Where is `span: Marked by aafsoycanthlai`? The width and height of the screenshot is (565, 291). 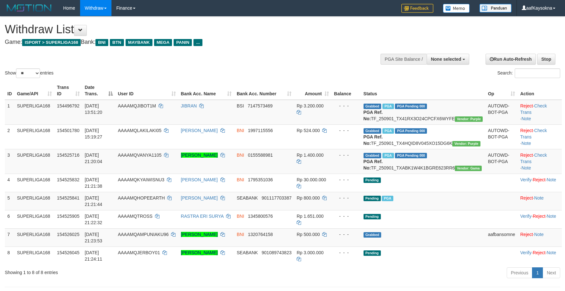 span: Marked by aafsoycanthlai is located at coordinates (388, 131).